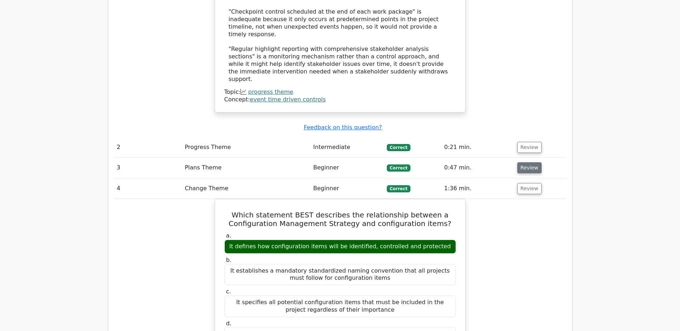 This screenshot has width=680, height=331. What do you see at coordinates (343, 127) in the screenshot?
I see `u: Feedback on this question?` at bounding box center [343, 127].